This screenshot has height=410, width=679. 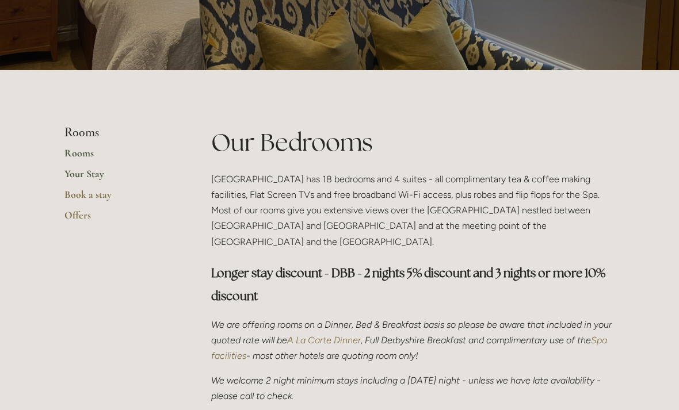 What do you see at coordinates (119, 133) in the screenshot?
I see `li: Rooms` at bounding box center [119, 133].